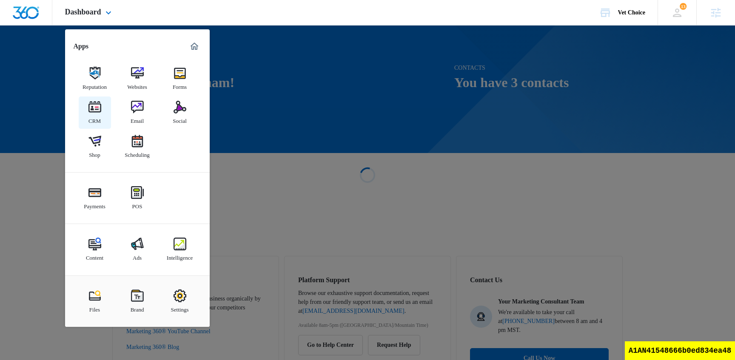 The height and width of the screenshot is (360, 735). Describe the element at coordinates (137, 256) in the screenshot. I see `div: Ads` at that location.